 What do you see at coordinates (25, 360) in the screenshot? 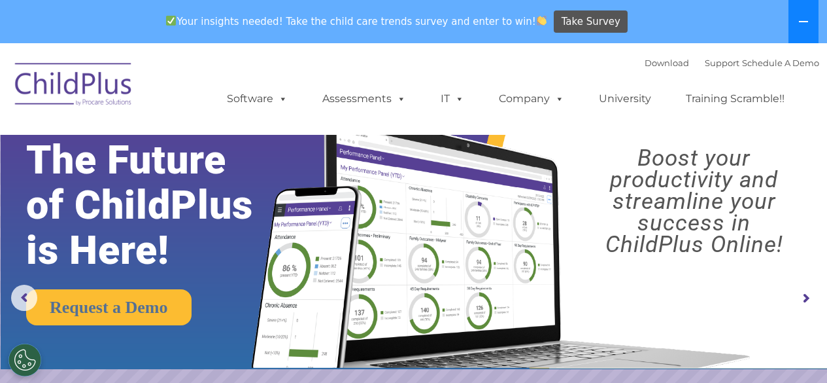
I see `button: Cookies Settings` at bounding box center [25, 360].